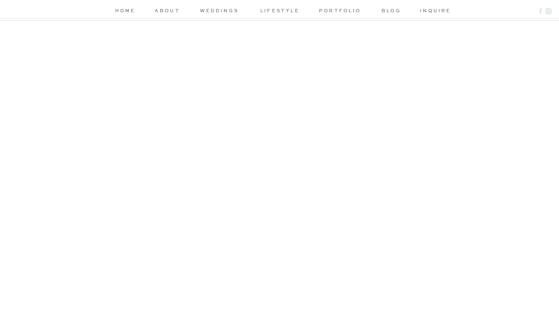  What do you see at coordinates (219, 12) in the screenshot?
I see `a: weddings` at bounding box center [219, 12].